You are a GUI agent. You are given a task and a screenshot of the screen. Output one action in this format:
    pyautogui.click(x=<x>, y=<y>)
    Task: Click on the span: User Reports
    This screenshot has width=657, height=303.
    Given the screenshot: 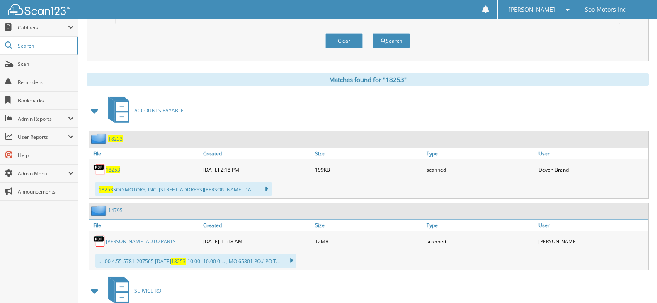 What is the action you would take?
    pyautogui.click(x=43, y=137)
    